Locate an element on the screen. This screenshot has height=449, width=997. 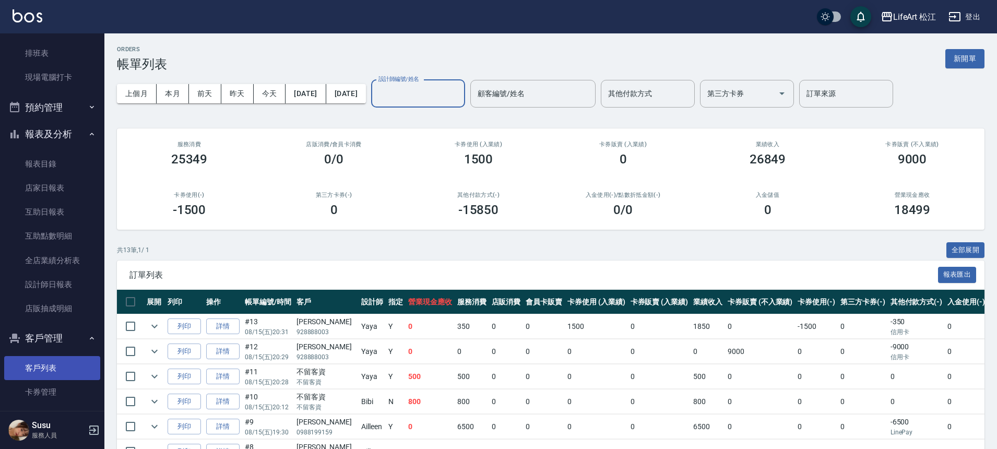
p: 08/15 (五) 20:29 is located at coordinates (268, 357).